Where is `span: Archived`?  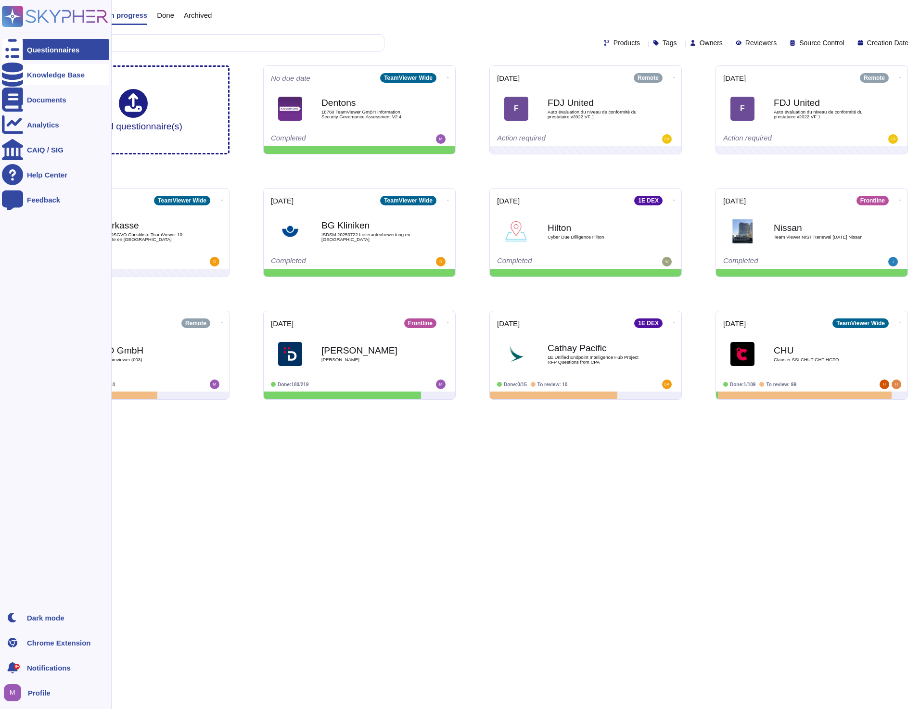
span: Archived is located at coordinates (198, 15).